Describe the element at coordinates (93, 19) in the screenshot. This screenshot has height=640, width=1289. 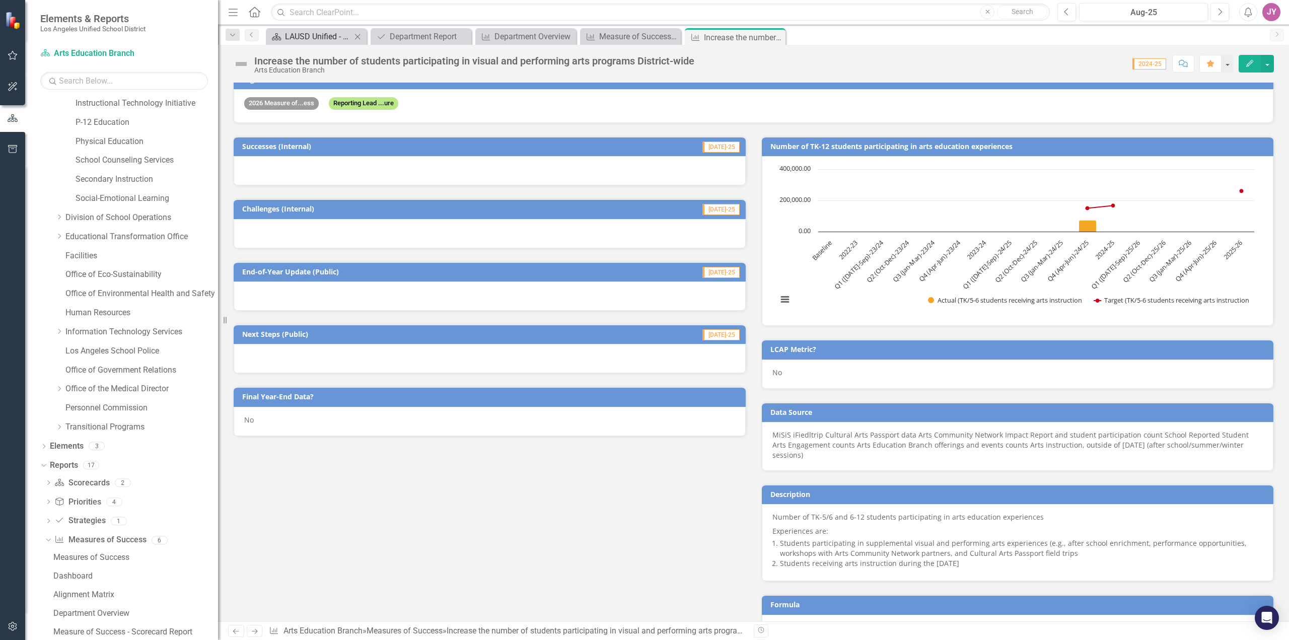
I see `span: Elements & Reports` at that location.